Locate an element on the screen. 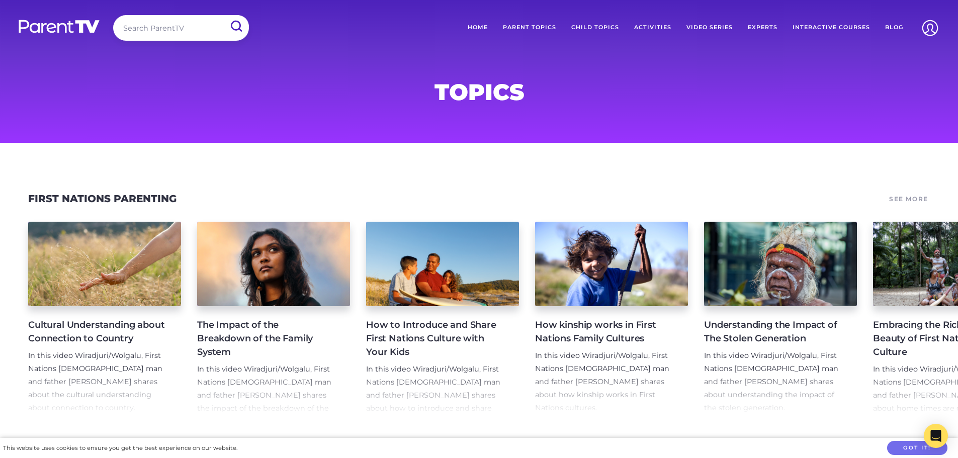 This screenshot has width=958, height=458. img: Account is located at coordinates (930, 28).